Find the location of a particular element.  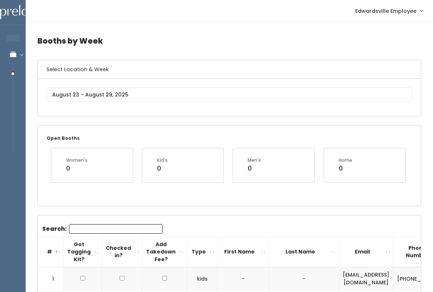

th: #: activate to sort column descending is located at coordinates (51, 251).